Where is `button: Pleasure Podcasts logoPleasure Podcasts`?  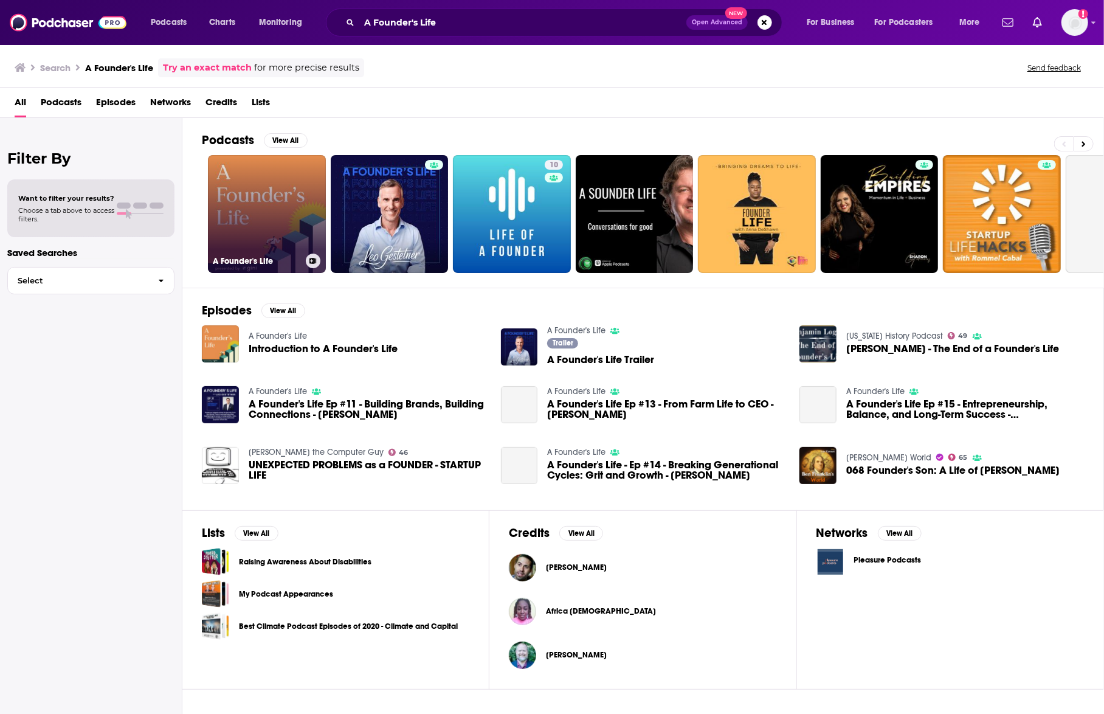 button: Pleasure Podcasts logoPleasure Podcasts is located at coordinates (950, 562).